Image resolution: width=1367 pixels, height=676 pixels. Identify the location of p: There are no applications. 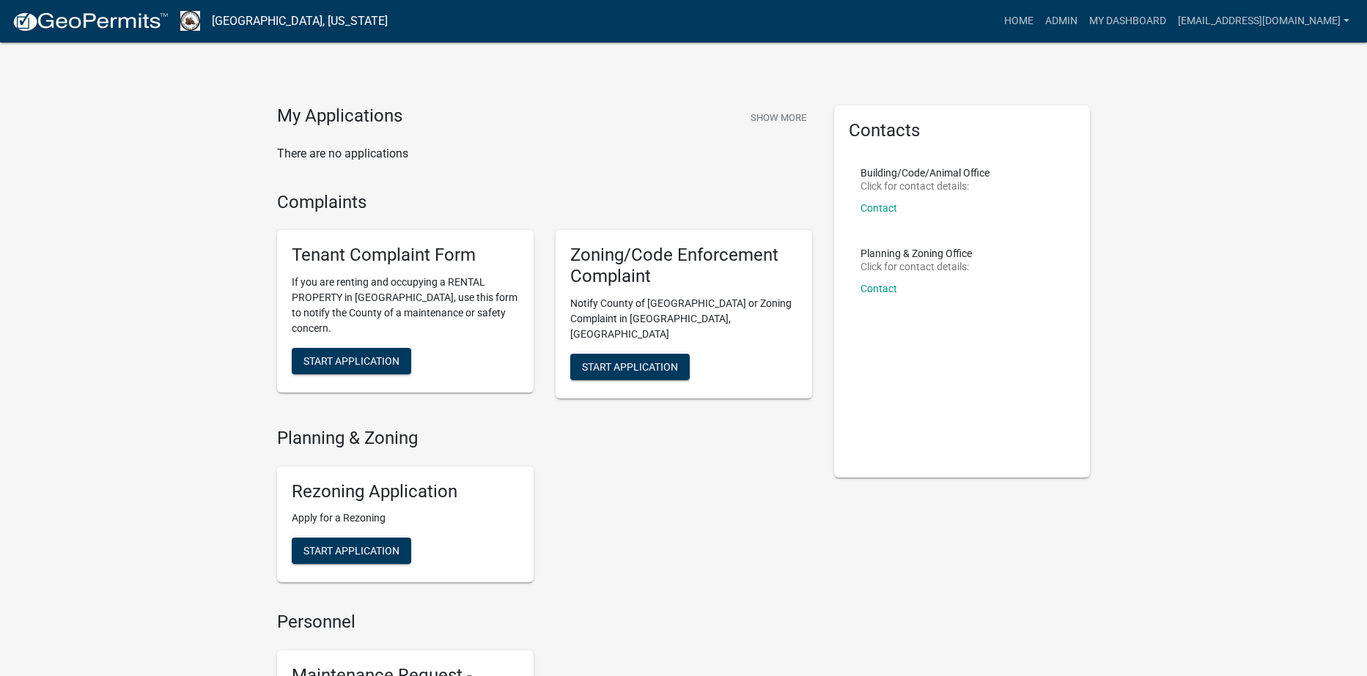
(544, 154).